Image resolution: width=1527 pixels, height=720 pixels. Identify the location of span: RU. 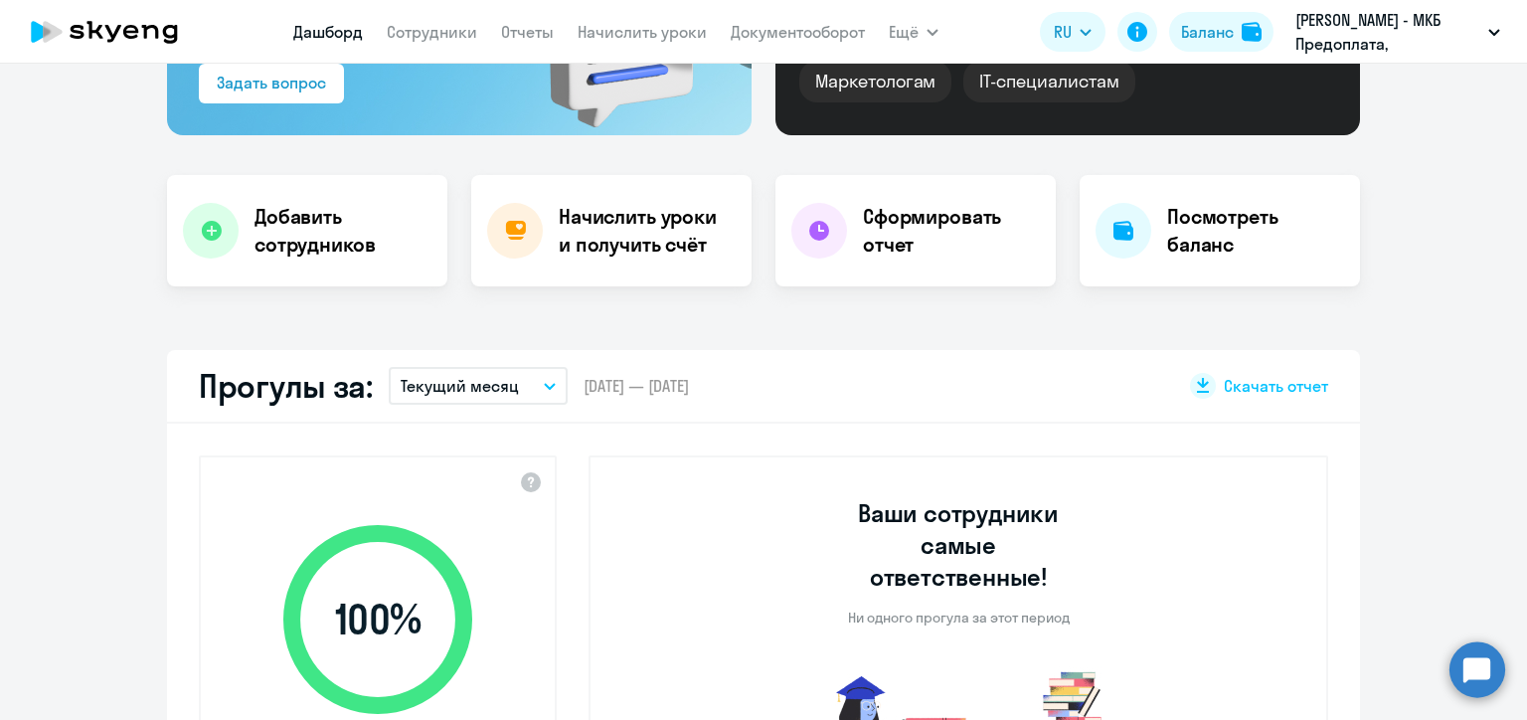
(1063, 32).